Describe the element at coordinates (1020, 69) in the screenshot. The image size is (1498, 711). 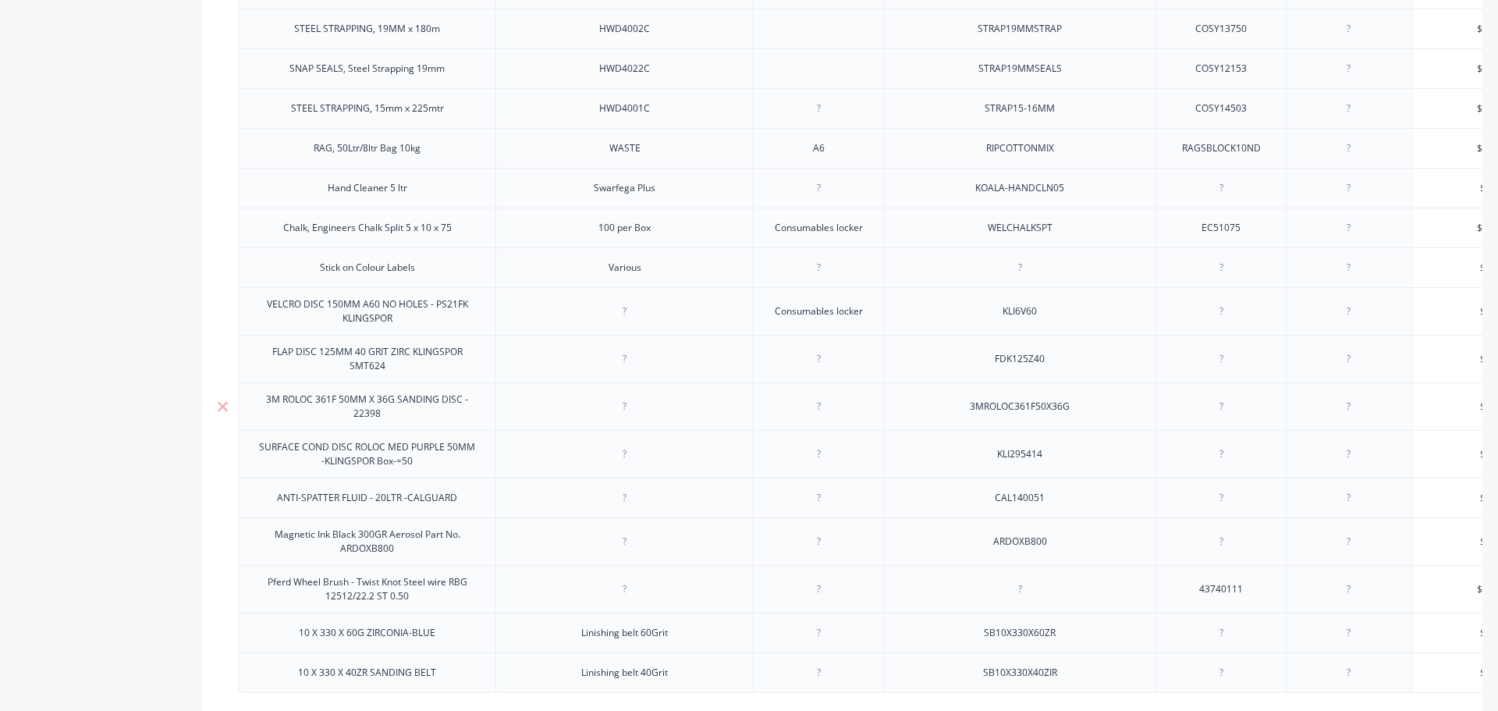
I see `div: STRAP19MMSEALS` at that location.